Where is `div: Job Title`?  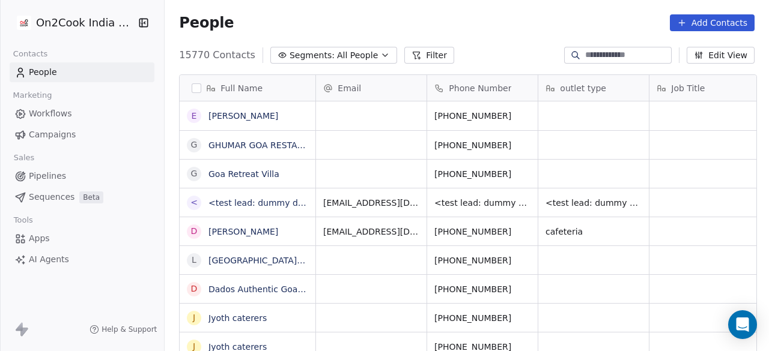
div: Job Title is located at coordinates (705, 88).